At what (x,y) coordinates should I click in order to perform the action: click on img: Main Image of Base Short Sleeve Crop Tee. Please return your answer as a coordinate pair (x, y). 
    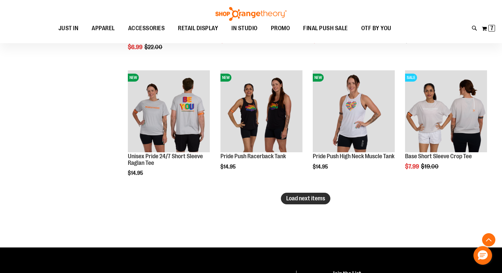
    Looking at the image, I should click on (446, 111).